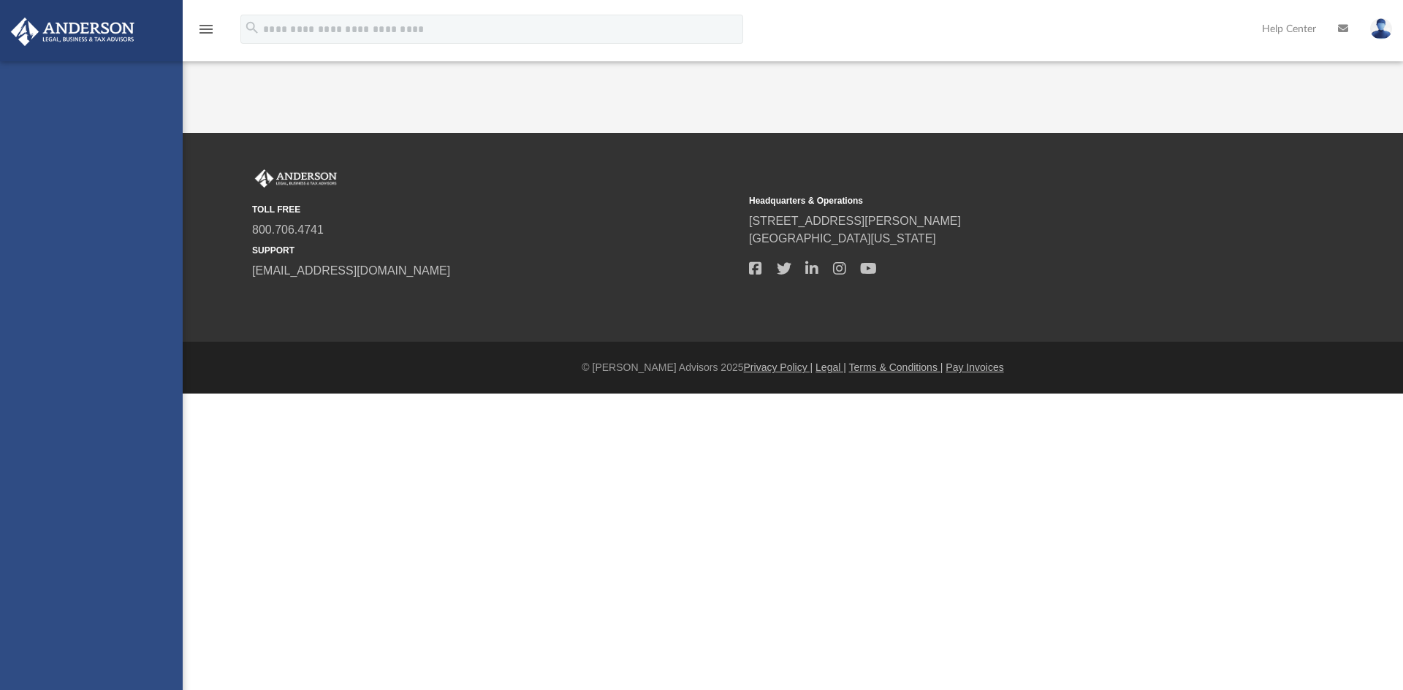 The width and height of the screenshot is (1403, 690). I want to click on i: menu, so click(206, 29).